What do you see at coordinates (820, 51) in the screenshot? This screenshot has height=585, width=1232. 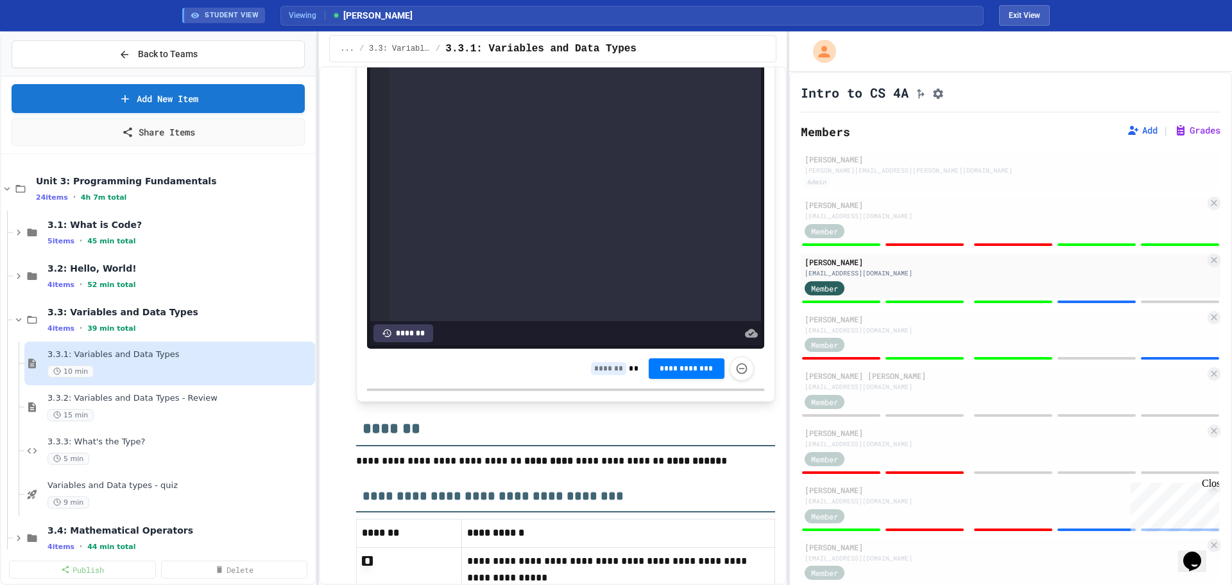 I see `div: My Account` at bounding box center [820, 51].